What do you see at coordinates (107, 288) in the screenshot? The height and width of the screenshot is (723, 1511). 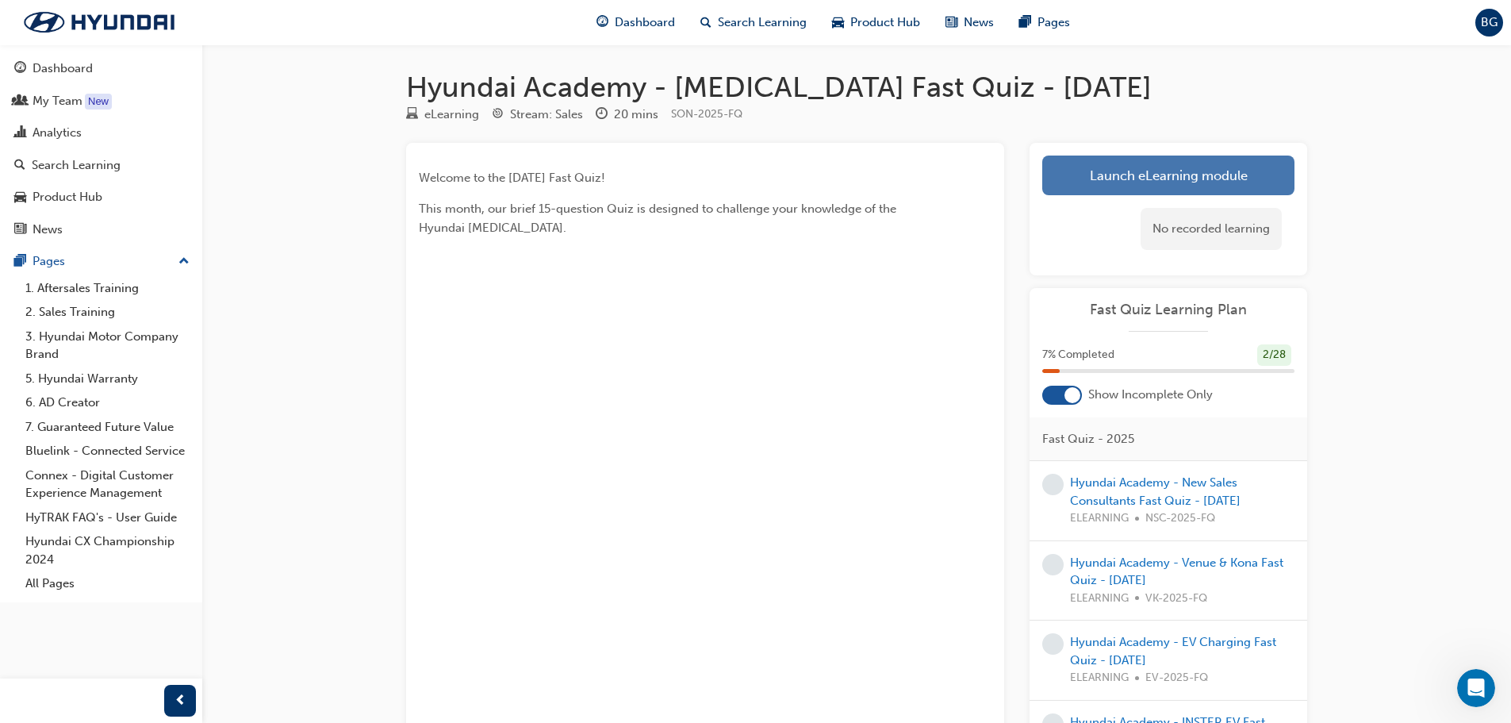 I see `a: 1. Aftersales Training` at bounding box center [107, 288].